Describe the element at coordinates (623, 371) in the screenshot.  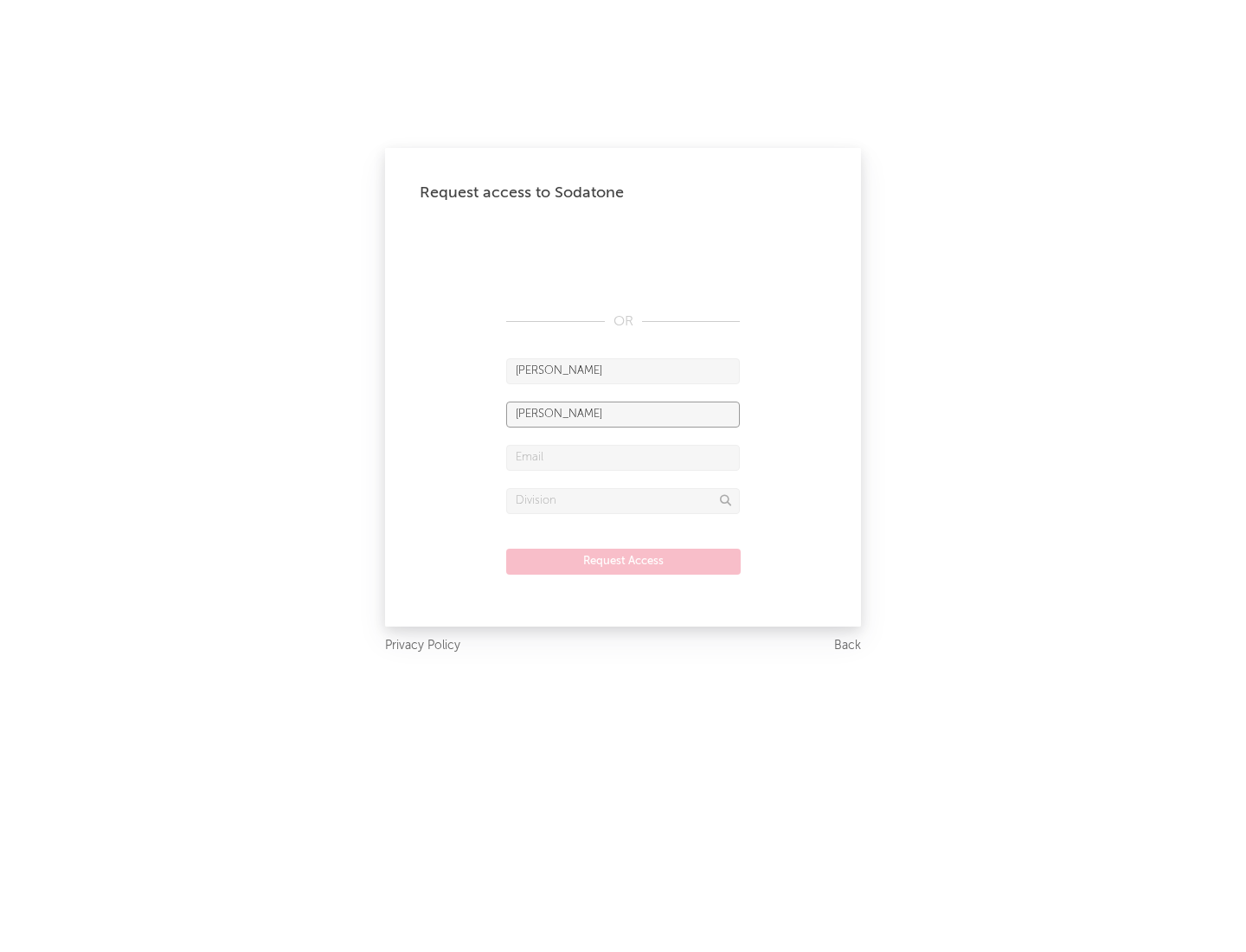
I see `input: First Name` at that location.